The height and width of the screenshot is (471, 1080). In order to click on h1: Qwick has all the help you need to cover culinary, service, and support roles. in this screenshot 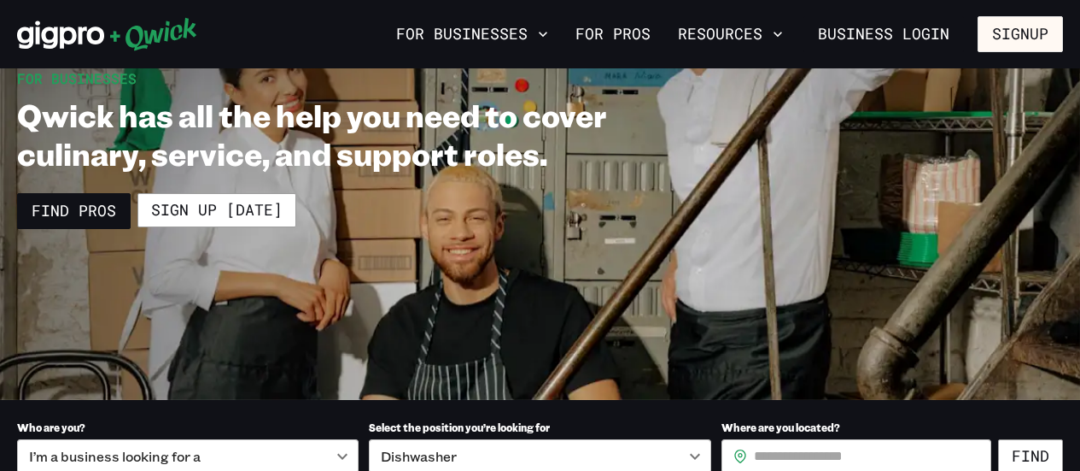, I will do `click(330, 134)`.